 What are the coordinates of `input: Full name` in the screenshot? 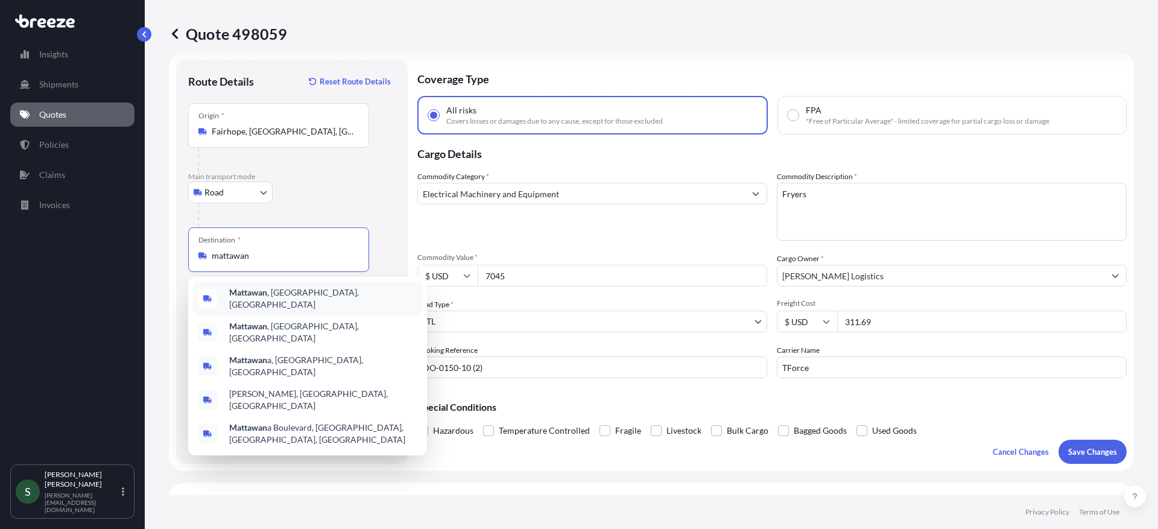 It's located at (941, 276).